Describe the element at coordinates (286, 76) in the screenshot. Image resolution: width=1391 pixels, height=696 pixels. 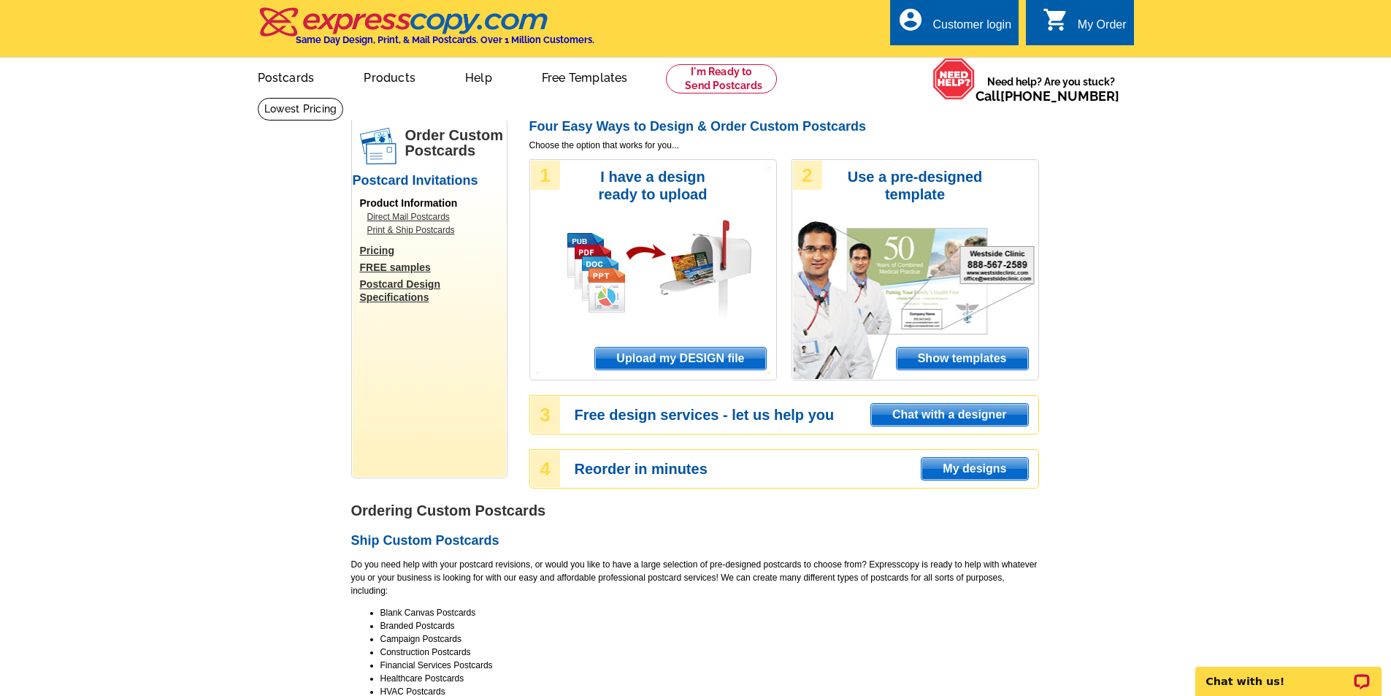
I see `a: Postcards` at that location.